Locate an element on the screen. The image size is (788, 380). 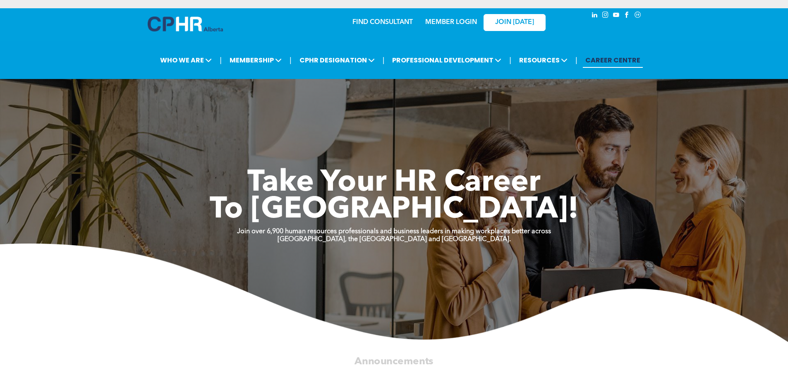
a: facebook is located at coordinates (627, 16).